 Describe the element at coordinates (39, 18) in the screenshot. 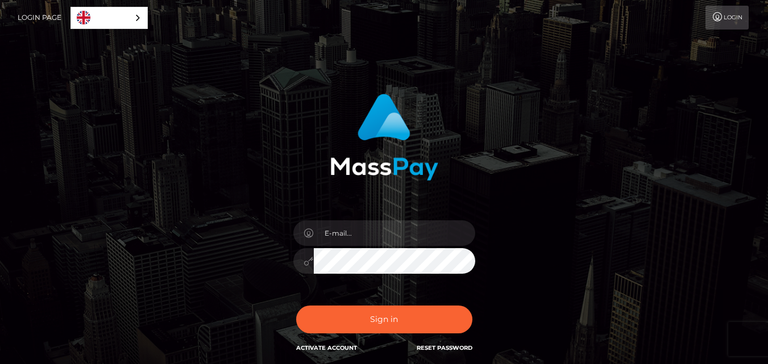

I see `a: Login Page` at that location.